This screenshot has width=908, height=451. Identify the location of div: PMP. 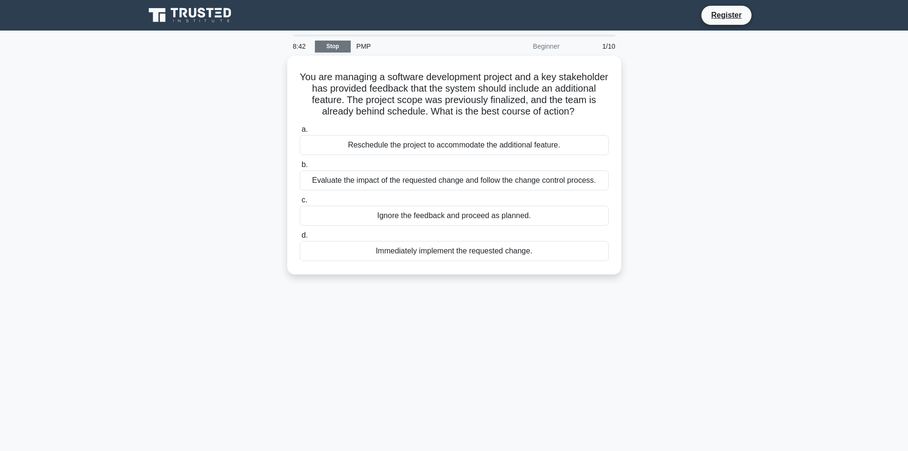
(416, 46).